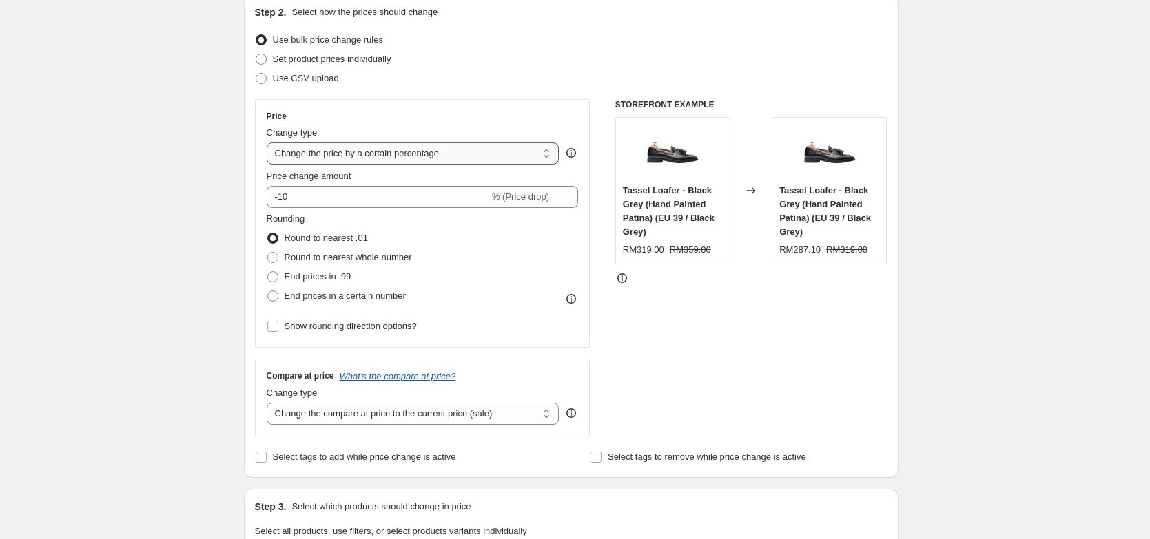  I want to click on p: Select which products should change in price, so click(381, 507).